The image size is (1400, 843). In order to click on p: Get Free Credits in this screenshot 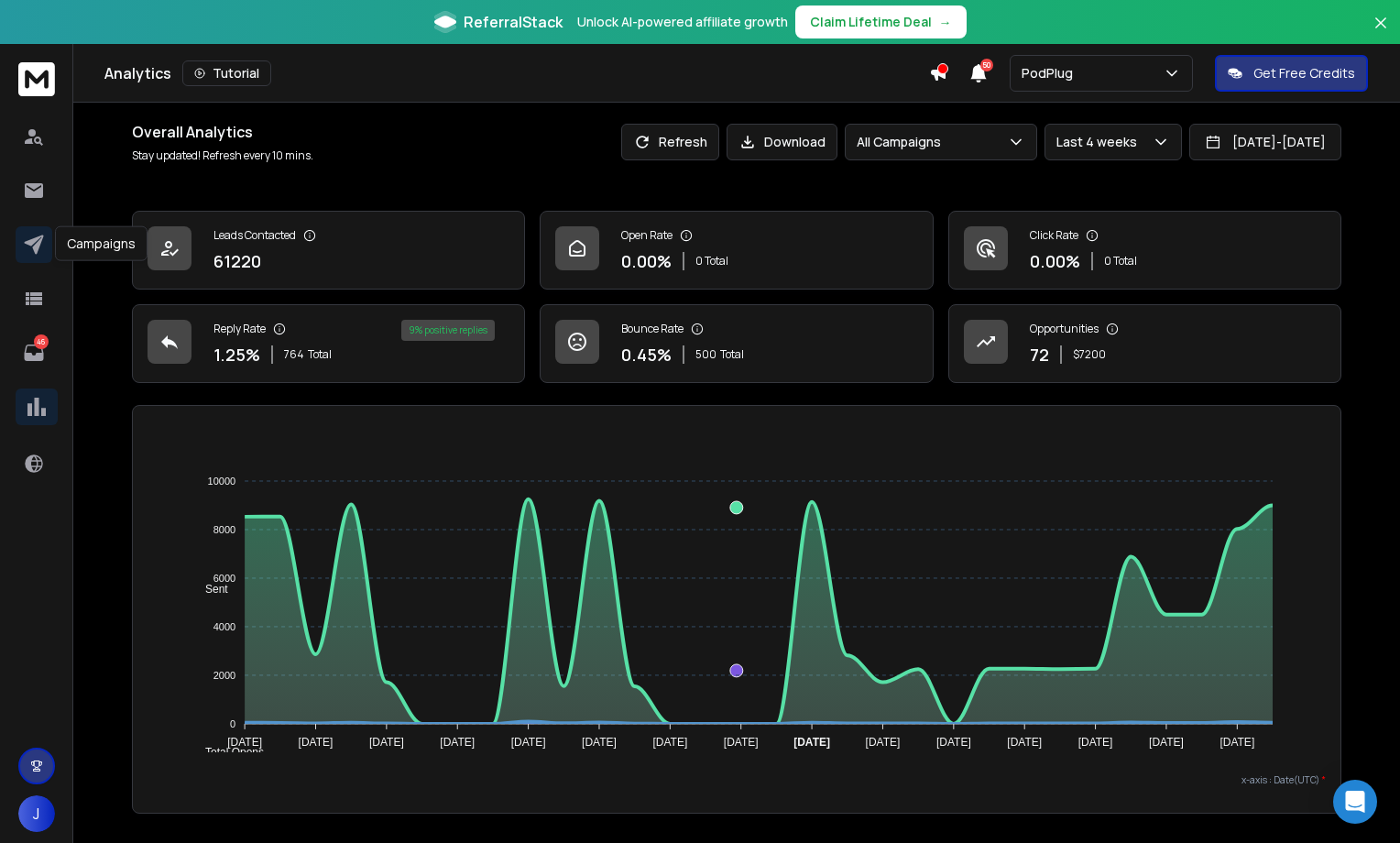, I will do `click(1303, 74)`.